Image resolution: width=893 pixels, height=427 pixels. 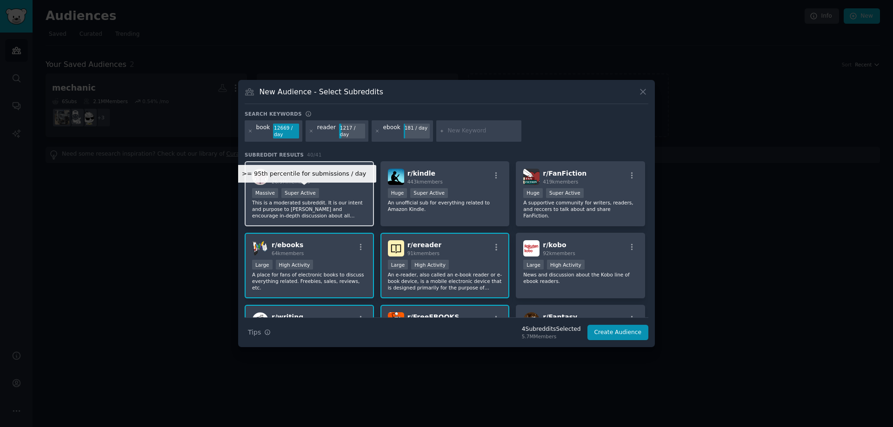 What do you see at coordinates (564, 173) in the screenshot?
I see `span: r/ FanFiction` at bounding box center [564, 173].